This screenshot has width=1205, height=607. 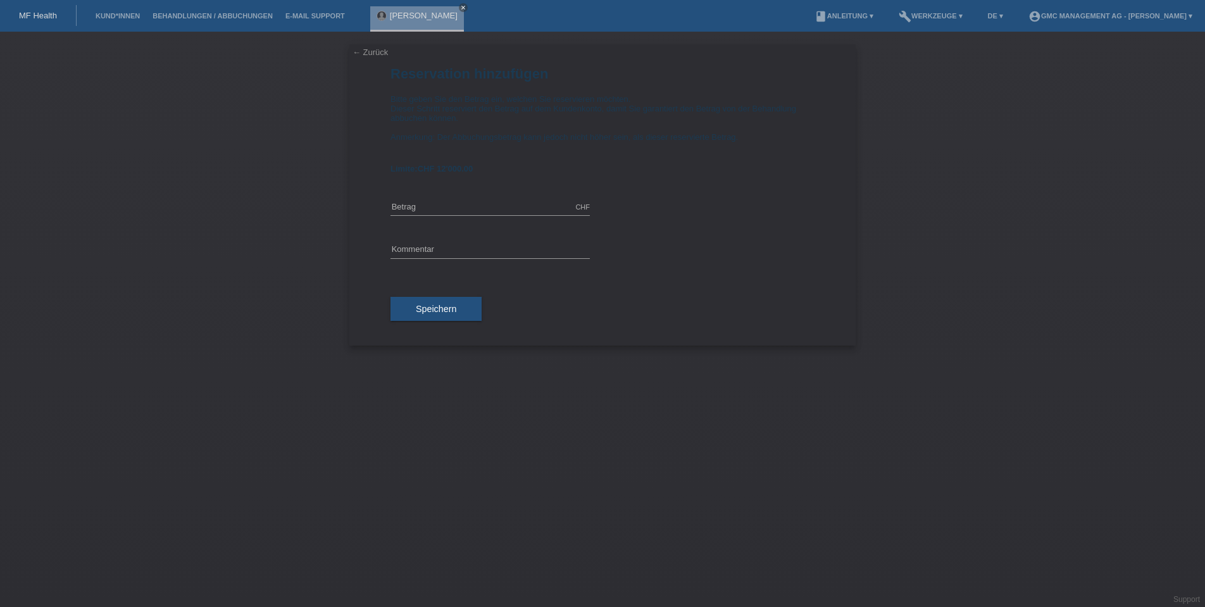 What do you see at coordinates (1035, 16) in the screenshot?
I see `i: account_circle` at bounding box center [1035, 16].